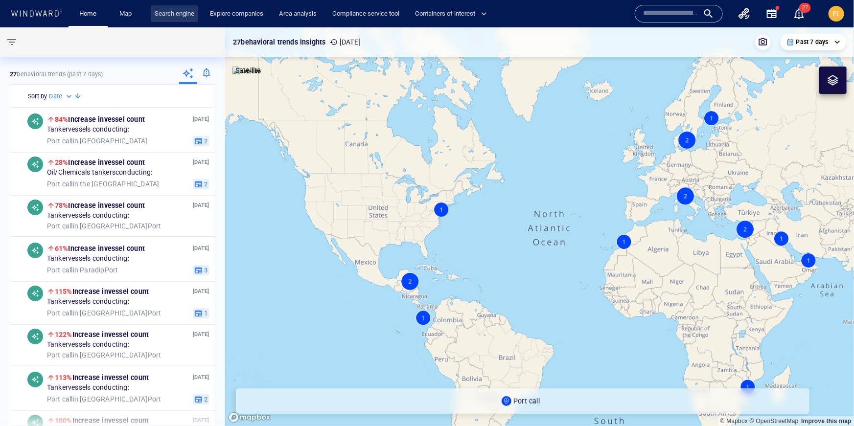 This screenshot has height=426, width=854. Describe the element at coordinates (88, 14) in the screenshot. I see `a: Home` at that location.